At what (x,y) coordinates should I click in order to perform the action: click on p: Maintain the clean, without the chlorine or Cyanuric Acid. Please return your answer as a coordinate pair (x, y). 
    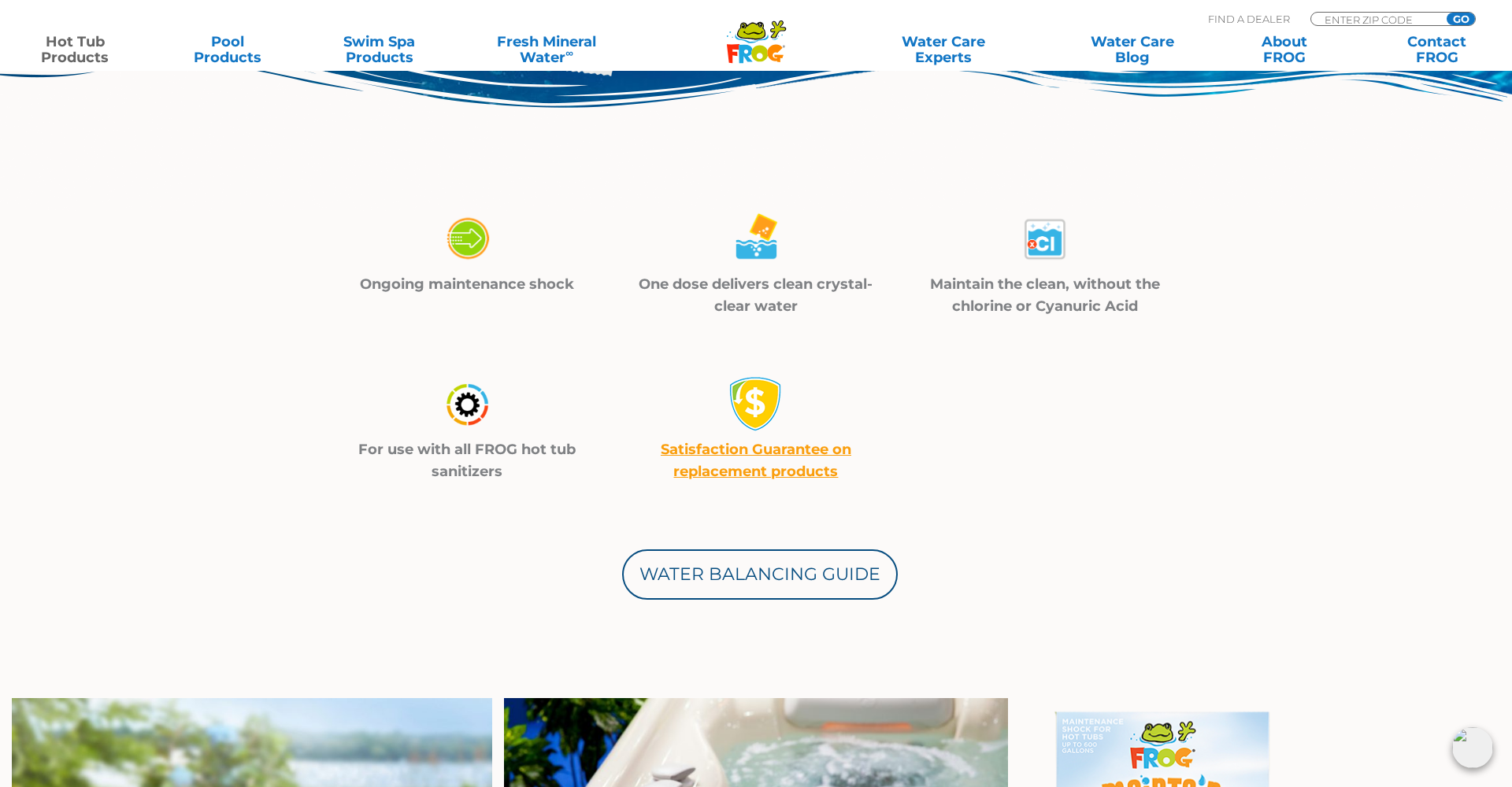
    Looking at the image, I should click on (1044, 295).